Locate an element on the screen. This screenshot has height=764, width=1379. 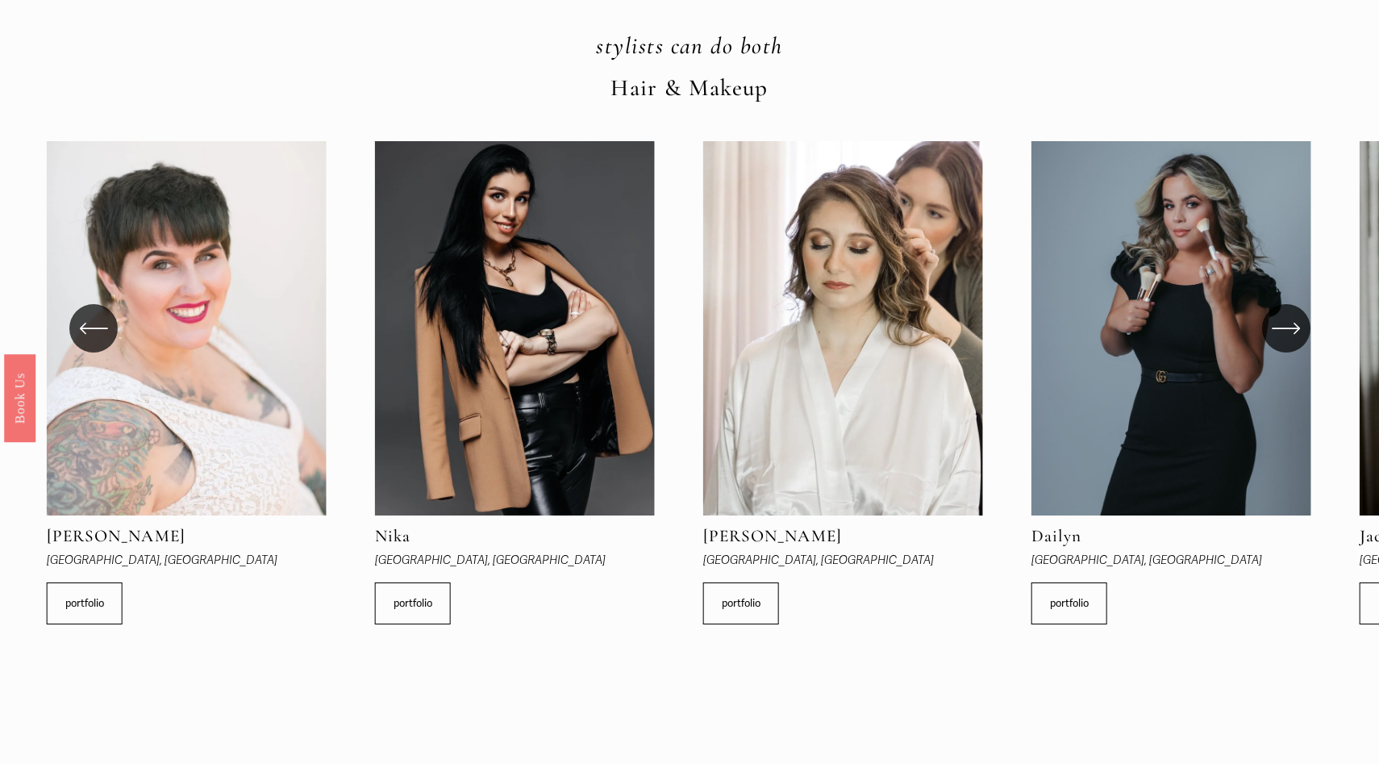
button: Next is located at coordinates (1286, 328).